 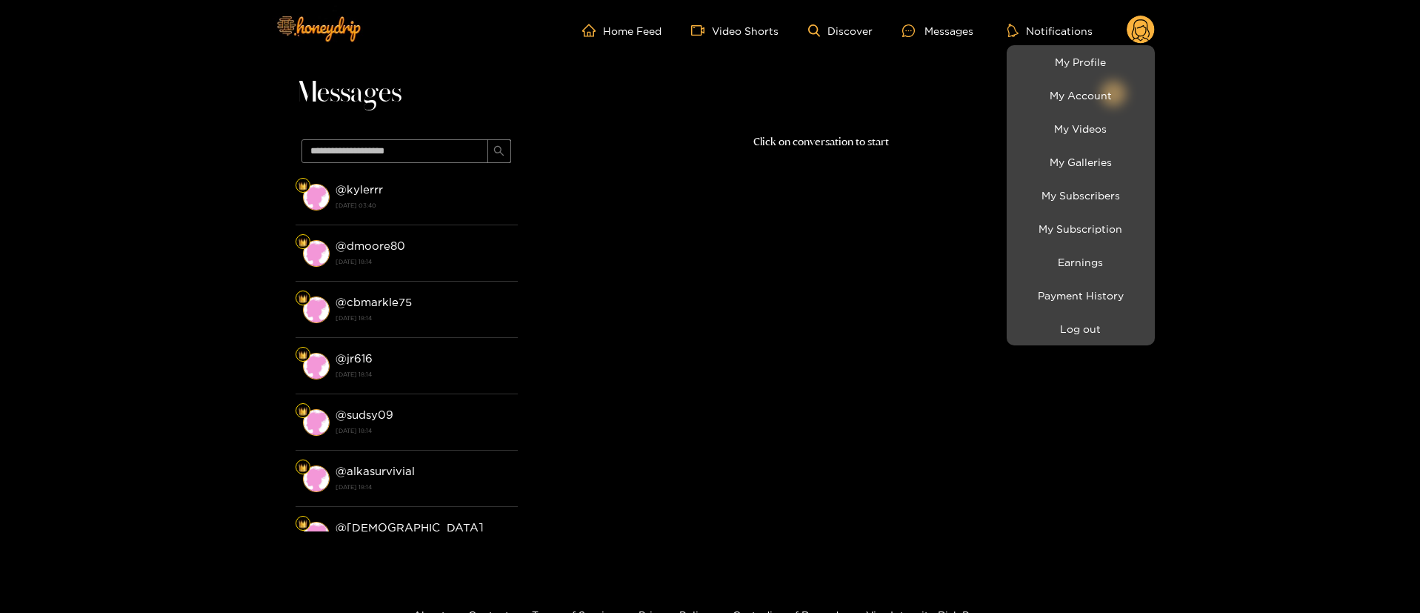 What do you see at coordinates (1081, 262) in the screenshot?
I see `a: Earnings` at bounding box center [1081, 262].